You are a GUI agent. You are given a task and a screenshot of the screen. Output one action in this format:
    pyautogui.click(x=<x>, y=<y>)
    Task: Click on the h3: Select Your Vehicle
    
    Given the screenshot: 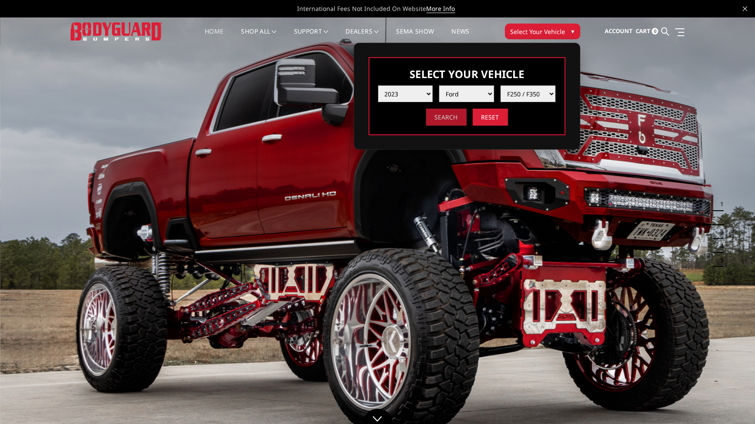 What is the action you would take?
    pyautogui.click(x=467, y=74)
    